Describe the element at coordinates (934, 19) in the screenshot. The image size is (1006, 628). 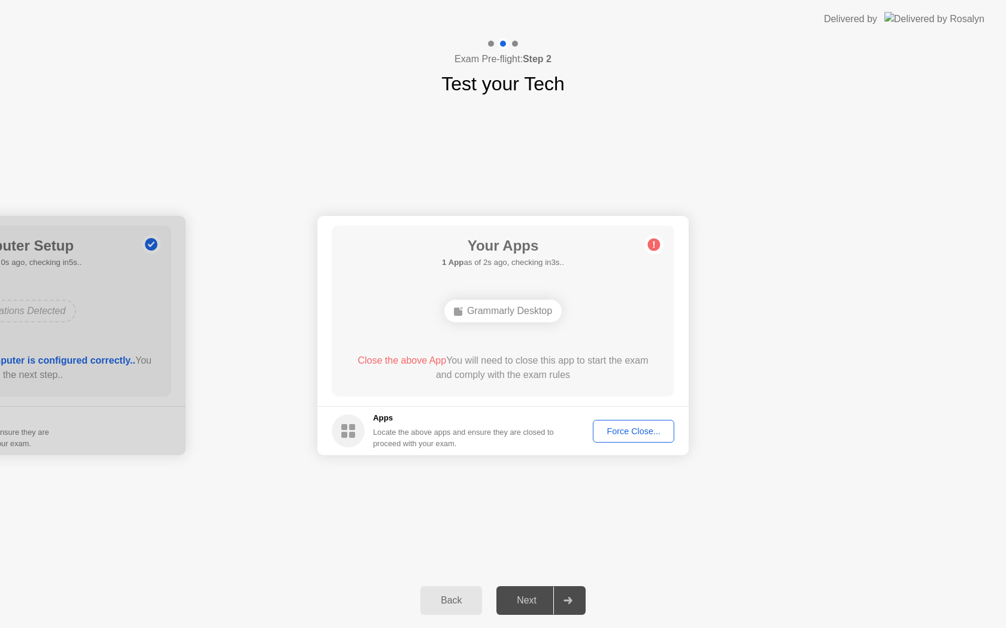
I see `img: Delivered by Rosalyn` at that location.